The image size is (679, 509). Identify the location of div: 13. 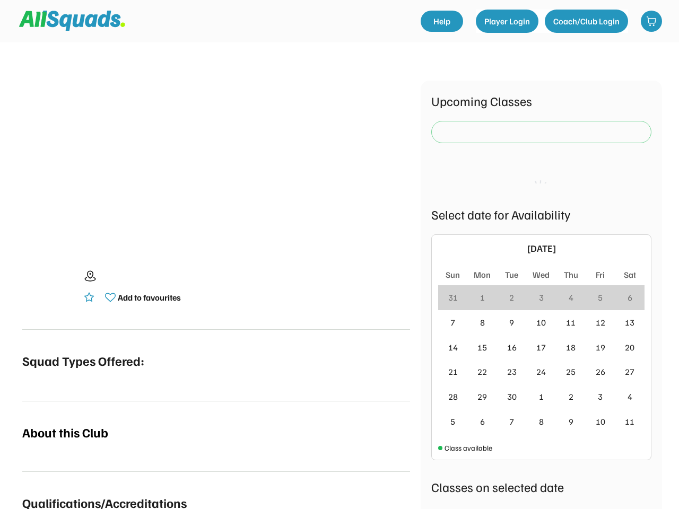
(630, 322).